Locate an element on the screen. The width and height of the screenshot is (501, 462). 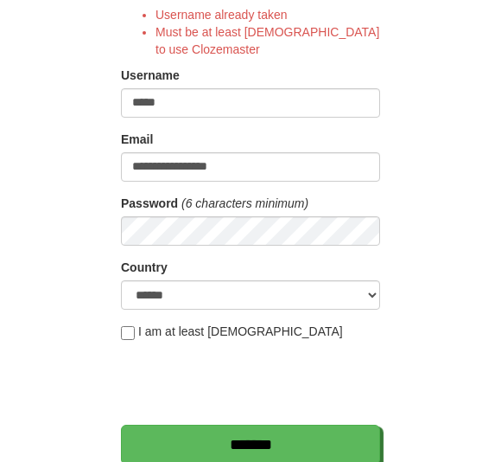
label: Country is located at coordinates (144, 267).